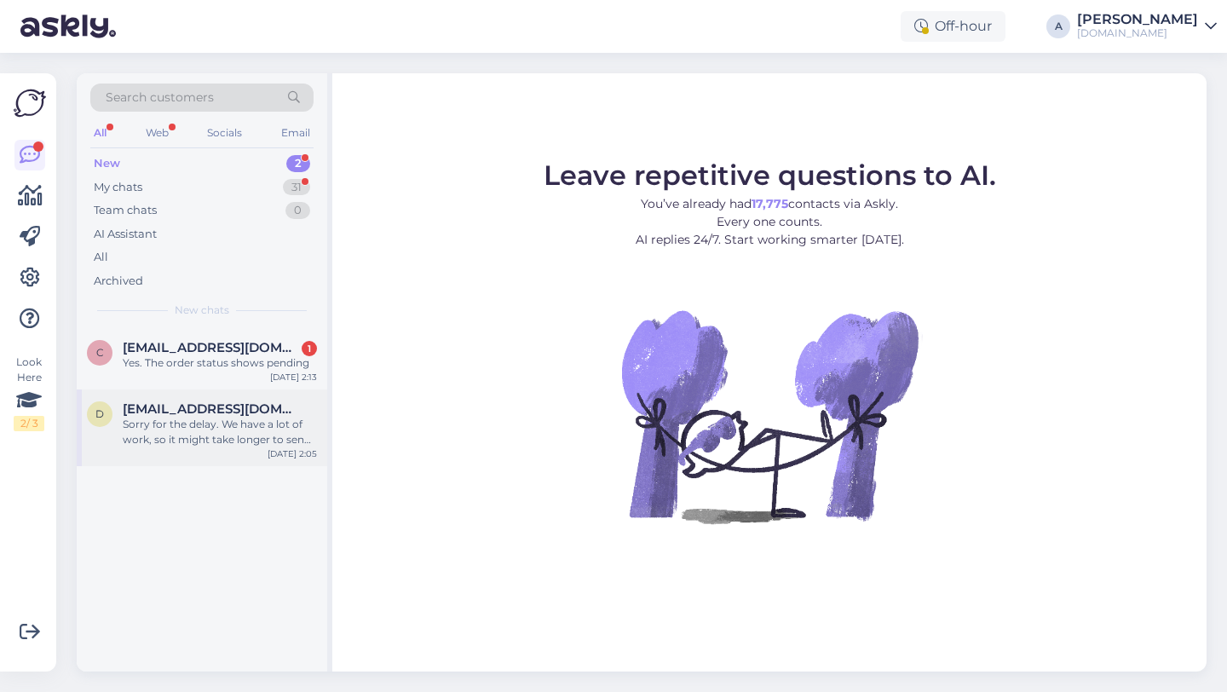  What do you see at coordinates (211, 409) in the screenshot?
I see `span: dagmarina8@inbox.lv` at bounding box center [211, 409].